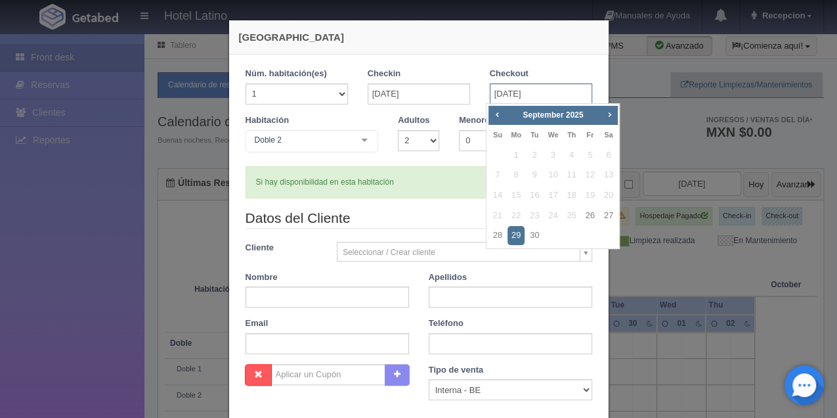  I want to click on span: 14, so click(498, 195).